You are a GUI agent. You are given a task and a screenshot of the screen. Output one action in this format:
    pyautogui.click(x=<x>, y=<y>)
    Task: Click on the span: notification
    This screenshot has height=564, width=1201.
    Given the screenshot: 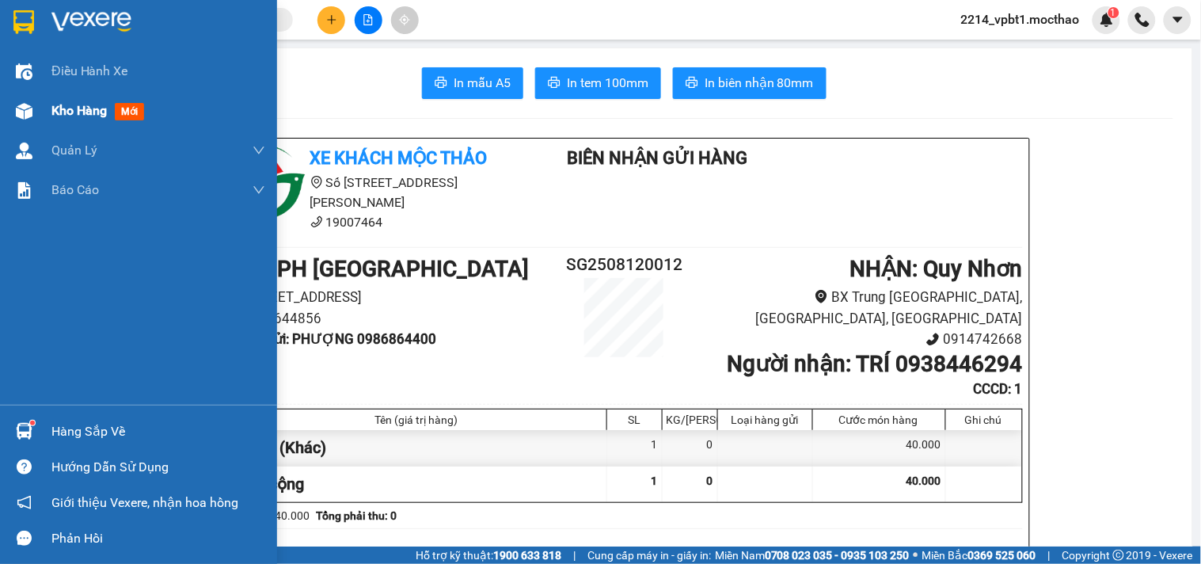 What is the action you would take?
    pyautogui.click(x=24, y=502)
    